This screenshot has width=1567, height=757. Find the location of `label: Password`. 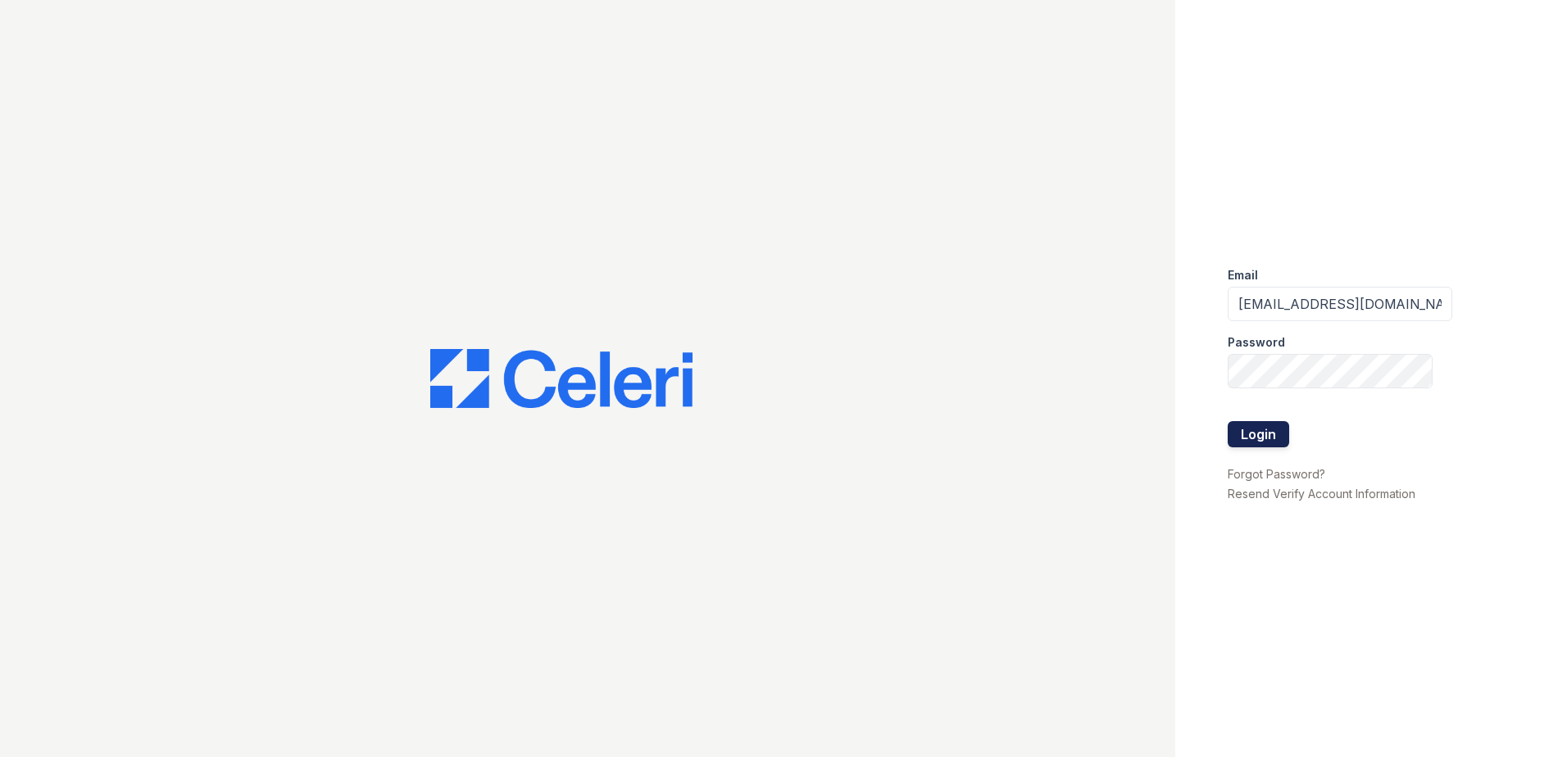

label: Password is located at coordinates (1256, 342).